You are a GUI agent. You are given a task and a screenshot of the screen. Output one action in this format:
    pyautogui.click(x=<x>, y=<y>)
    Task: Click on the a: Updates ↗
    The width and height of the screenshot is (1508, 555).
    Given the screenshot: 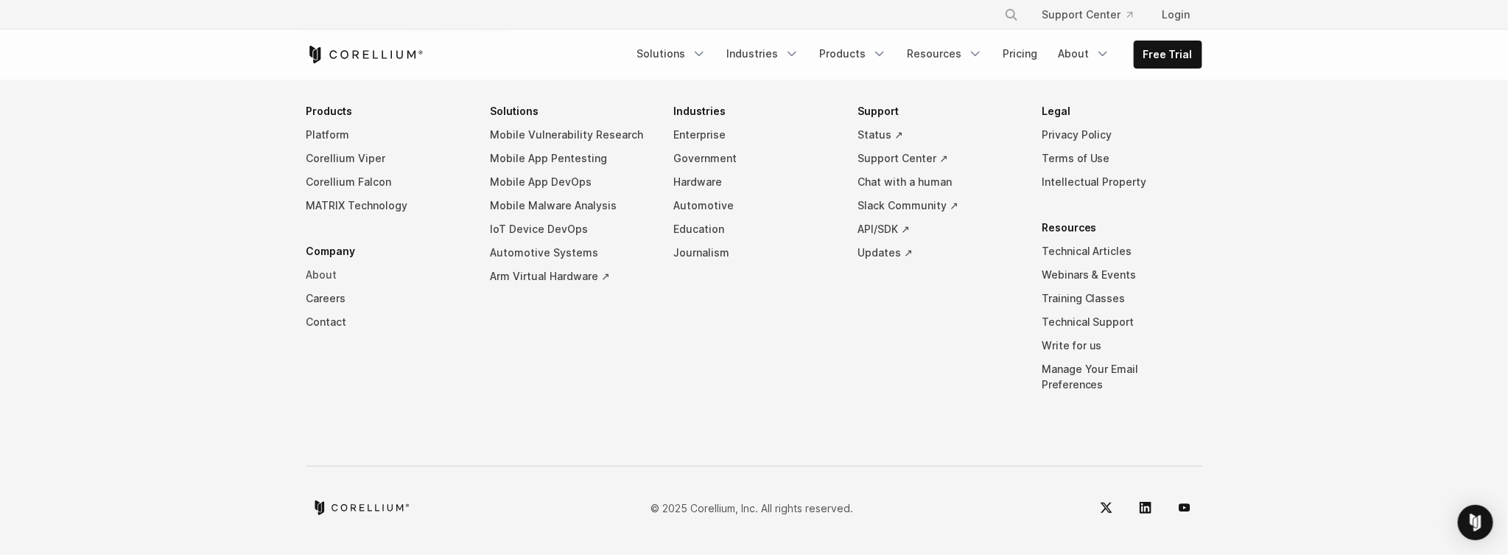 What is the action you would take?
    pyautogui.click(x=938, y=253)
    